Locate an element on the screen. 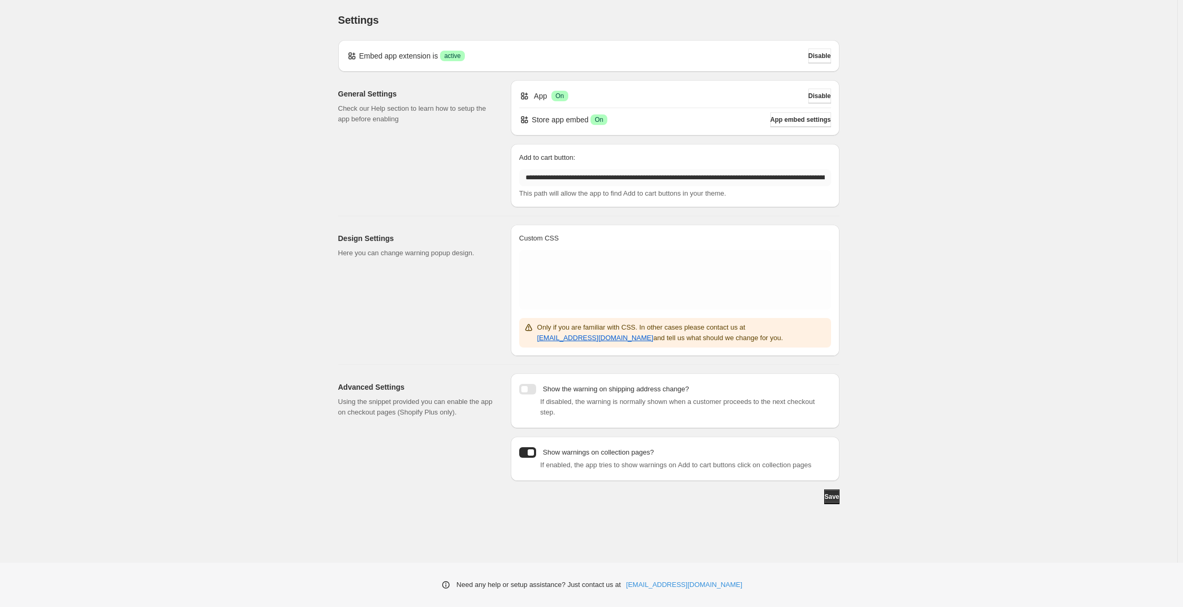  h2: Design Settings is located at coordinates (416, 239).